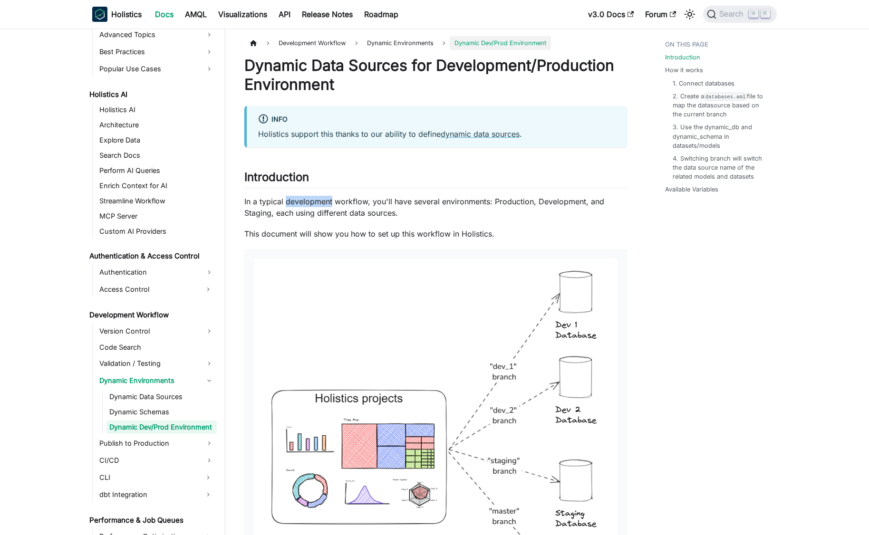 Image resolution: width=869 pixels, height=535 pixels. What do you see at coordinates (480, 134) in the screenshot?
I see `a: dynamic data sources` at bounding box center [480, 134].